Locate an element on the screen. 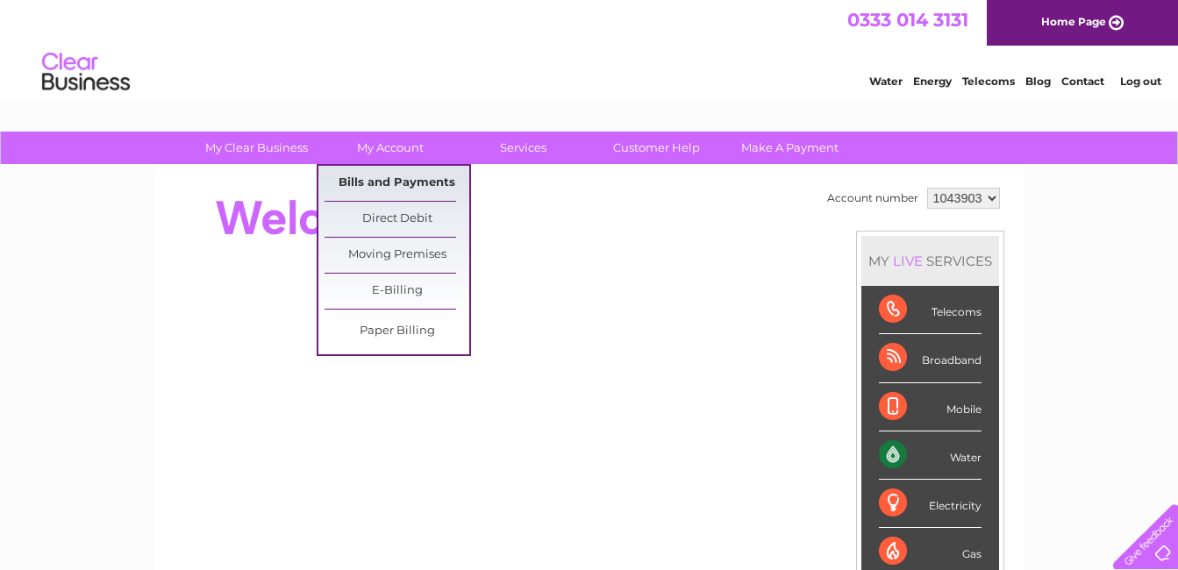 The width and height of the screenshot is (1178, 570). a: My Account is located at coordinates (389, 147).